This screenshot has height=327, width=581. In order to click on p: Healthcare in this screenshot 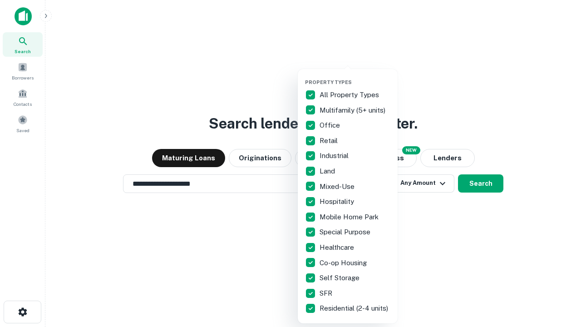, I will do `click(338, 247)`.